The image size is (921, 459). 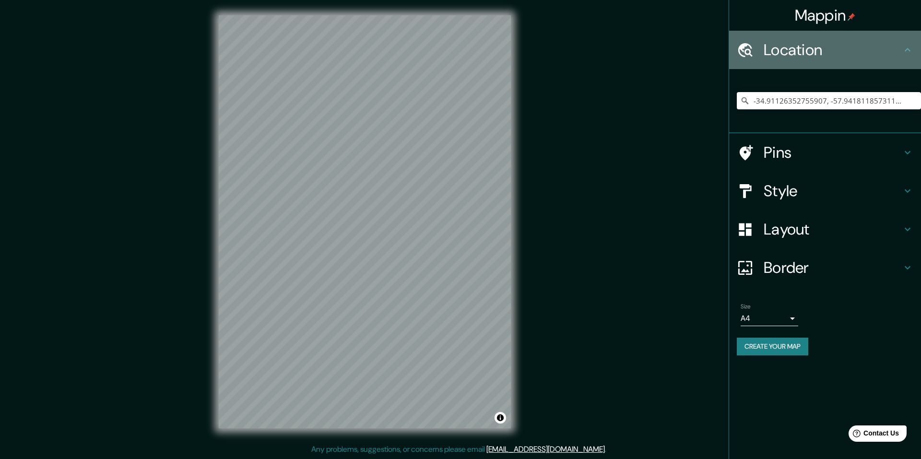 I want to click on p: Any problems, suggestions, or concerns please email ., so click(x=459, y=449).